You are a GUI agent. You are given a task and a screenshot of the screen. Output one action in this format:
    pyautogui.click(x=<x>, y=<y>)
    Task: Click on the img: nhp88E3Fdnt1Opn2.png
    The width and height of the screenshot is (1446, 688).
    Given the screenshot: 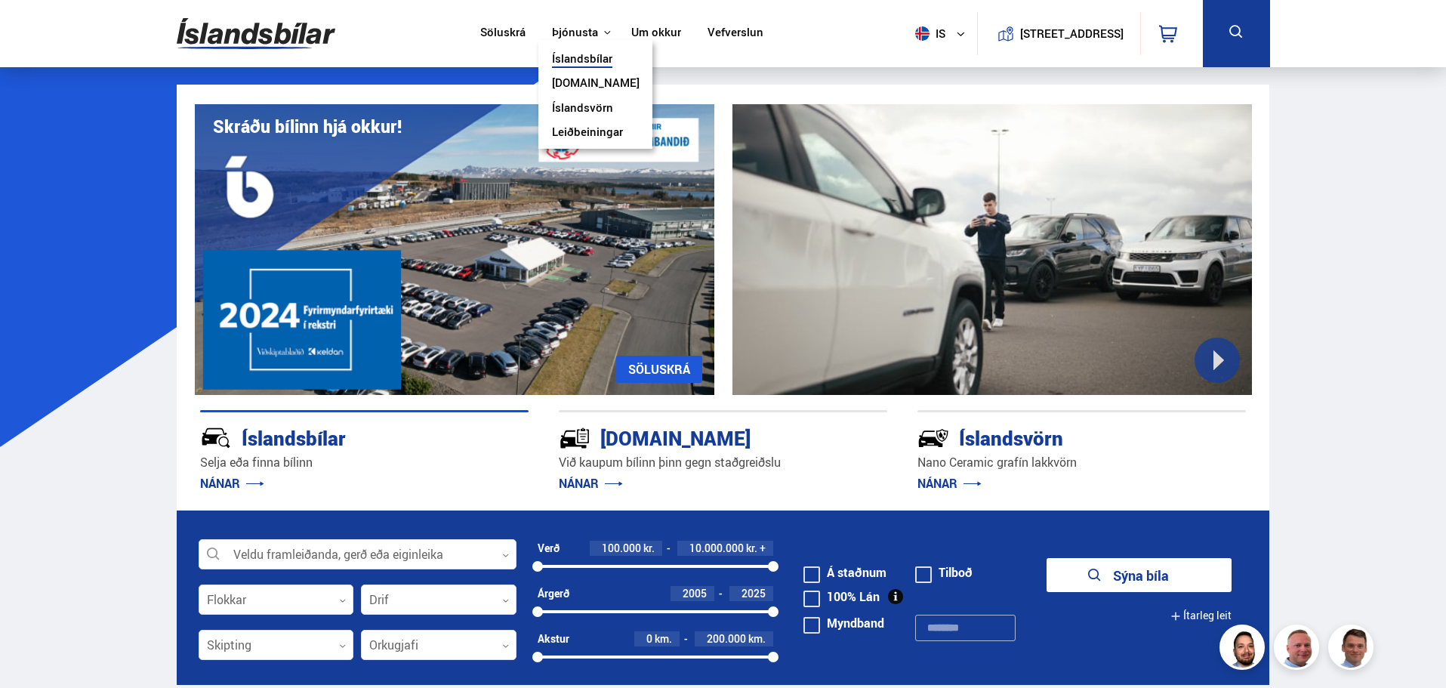 What is the action you would take?
    pyautogui.click(x=1244, y=649)
    